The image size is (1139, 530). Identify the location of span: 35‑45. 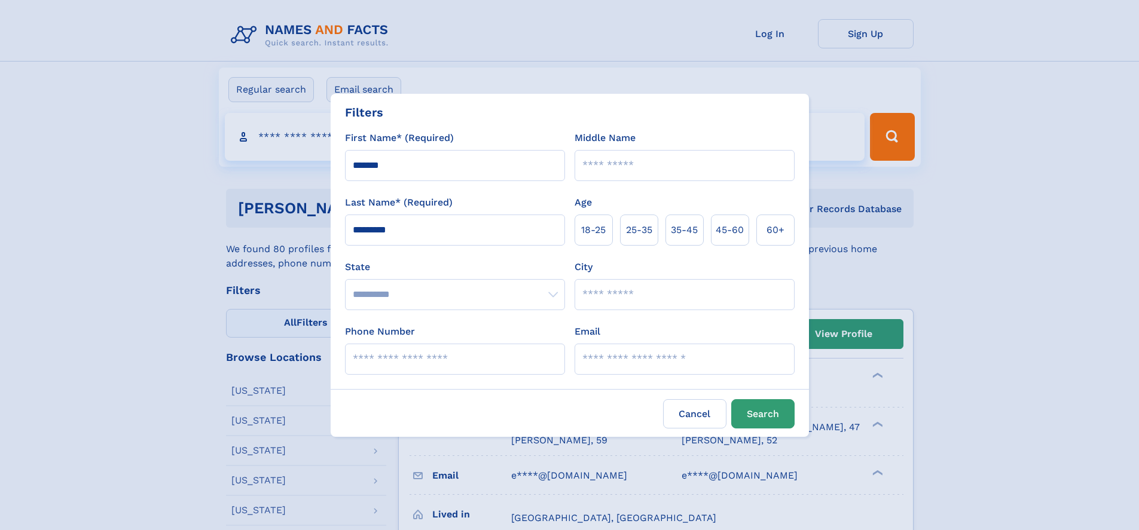
(684, 230).